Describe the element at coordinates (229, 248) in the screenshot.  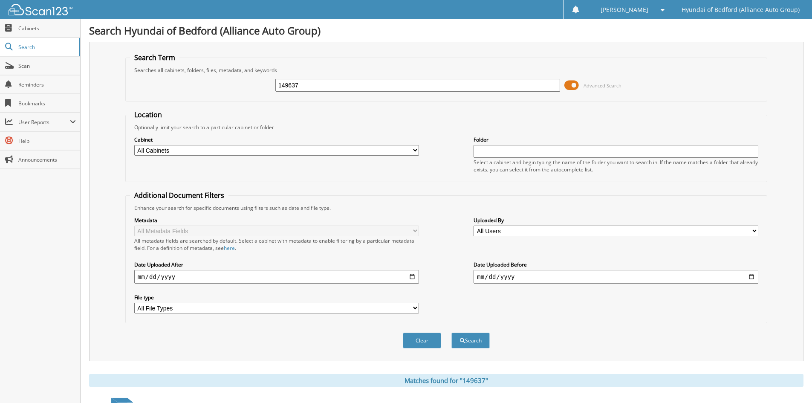
I see `a: here` at that location.